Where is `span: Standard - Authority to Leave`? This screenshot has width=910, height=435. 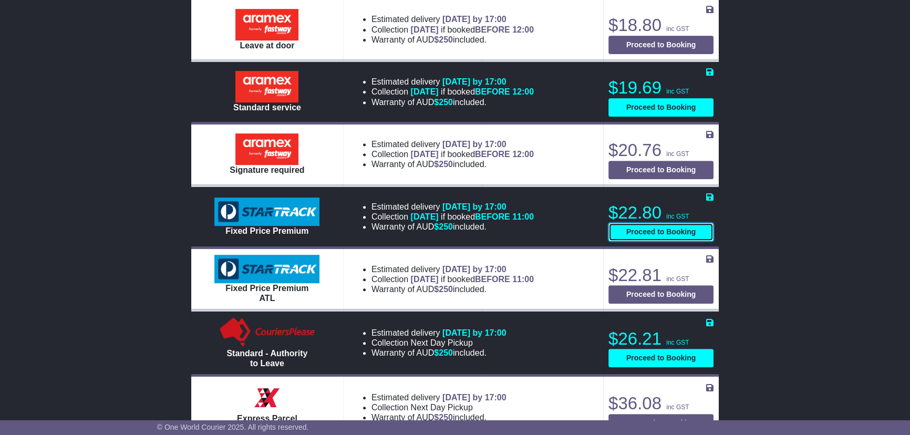 span: Standard - Authority to Leave is located at coordinates (267, 358).